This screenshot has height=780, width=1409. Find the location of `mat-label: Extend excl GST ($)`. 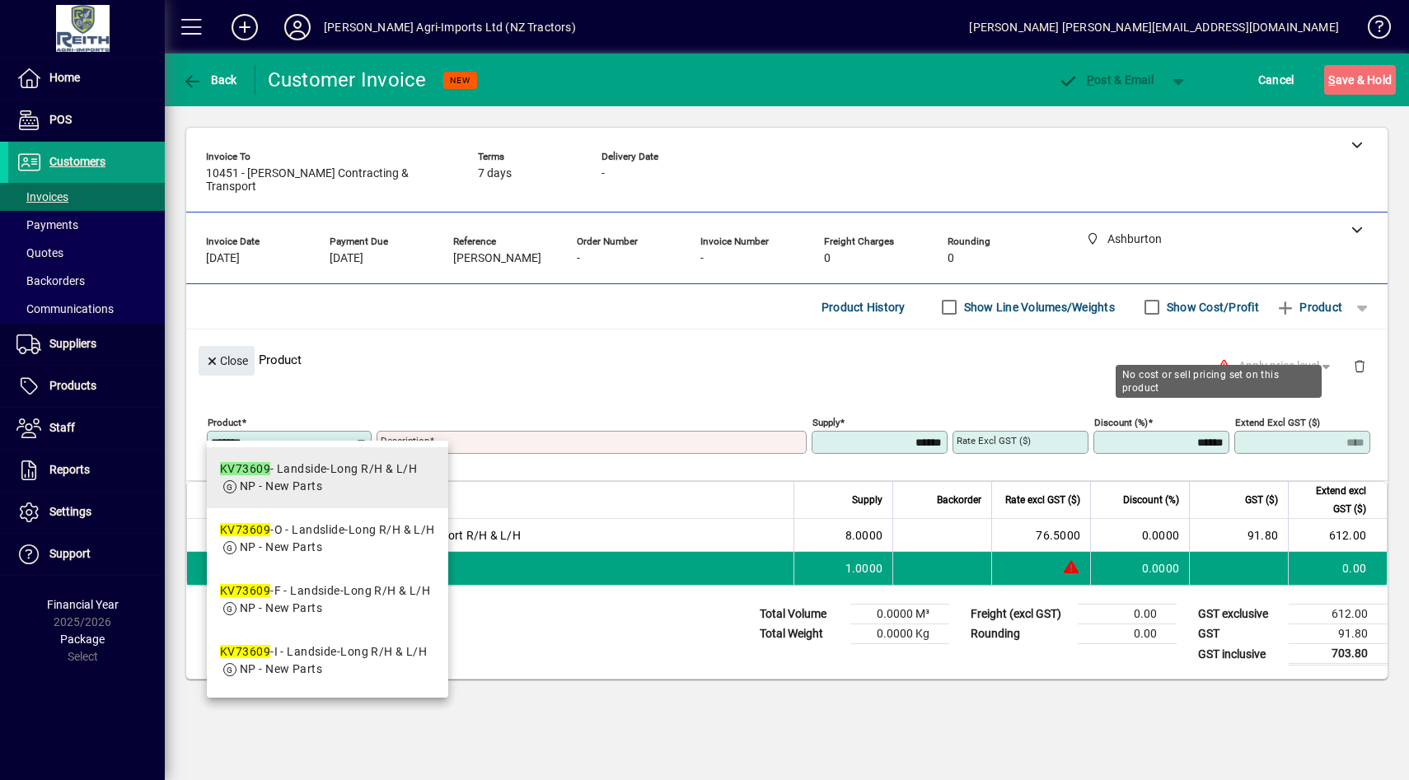

mat-label: Extend excl GST ($) is located at coordinates (1277, 423).